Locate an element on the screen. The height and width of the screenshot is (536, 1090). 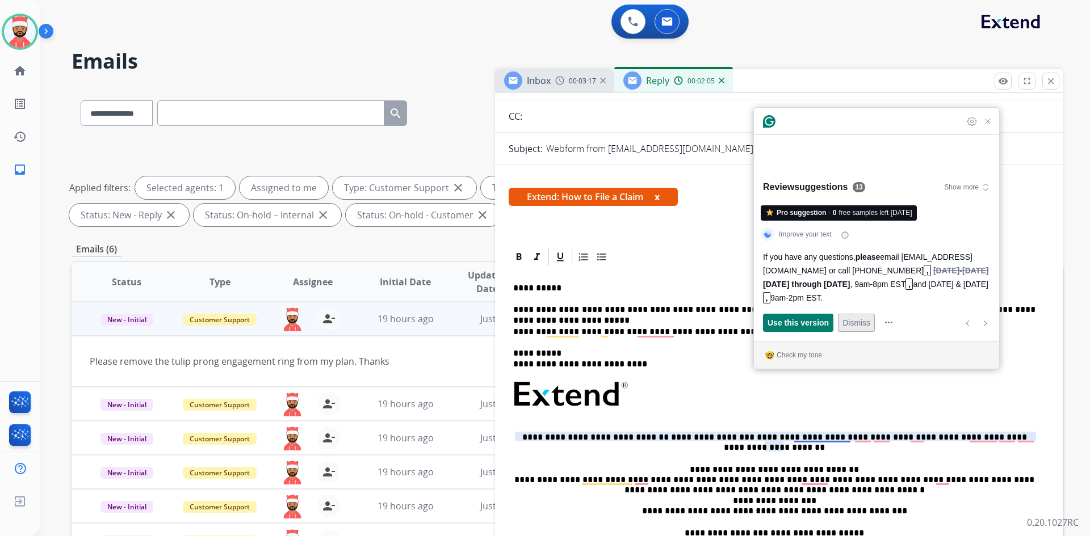
span: Inbox is located at coordinates (539, 81).